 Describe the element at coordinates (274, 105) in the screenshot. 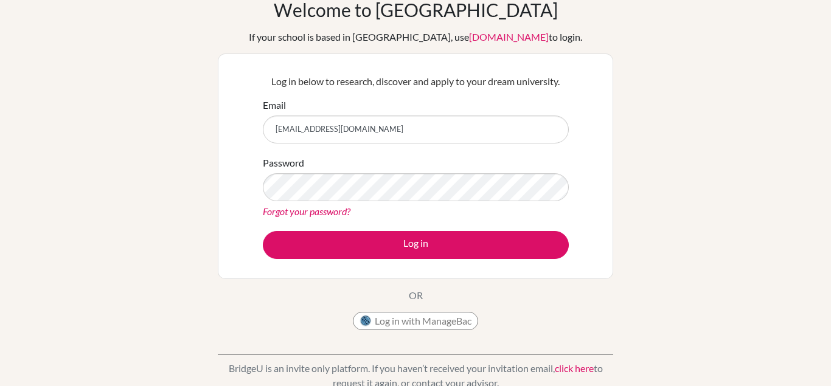

I see `label: Email` at that location.